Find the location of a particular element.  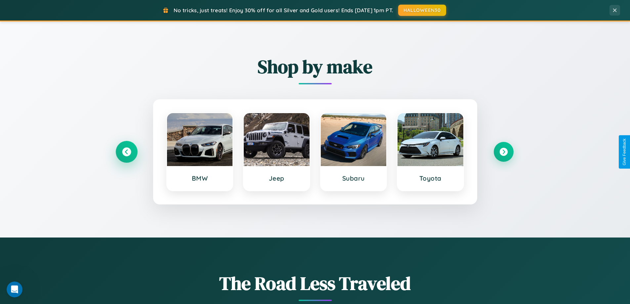

h3: Subaru is located at coordinates (353, 178).